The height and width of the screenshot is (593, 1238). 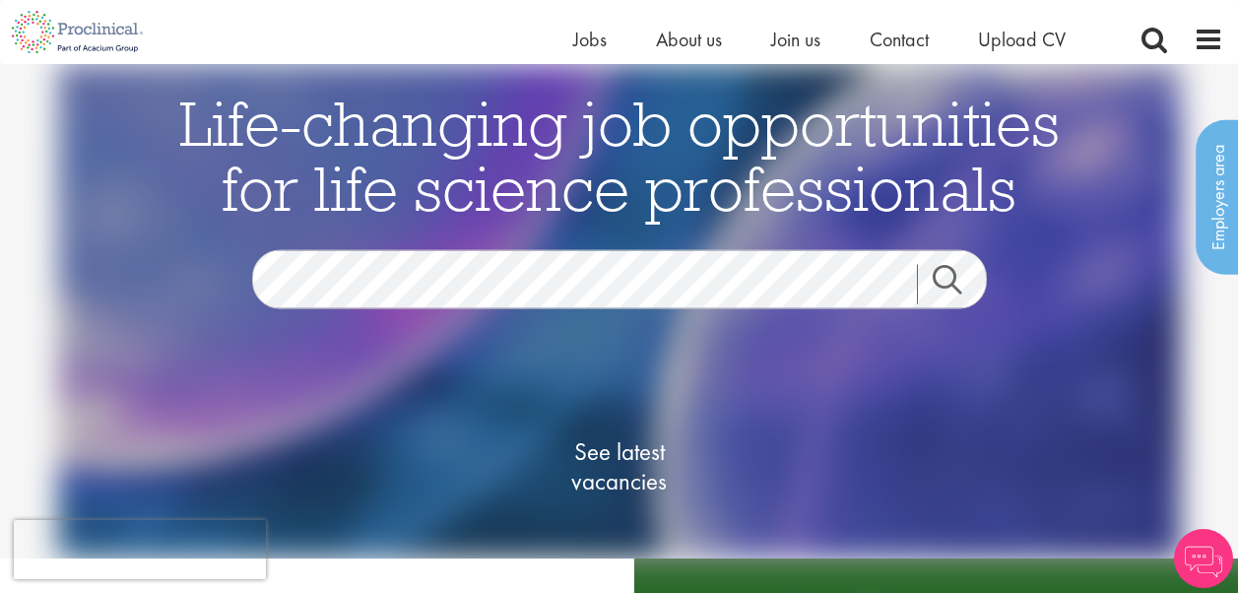 I want to click on a: About us, so click(x=688, y=39).